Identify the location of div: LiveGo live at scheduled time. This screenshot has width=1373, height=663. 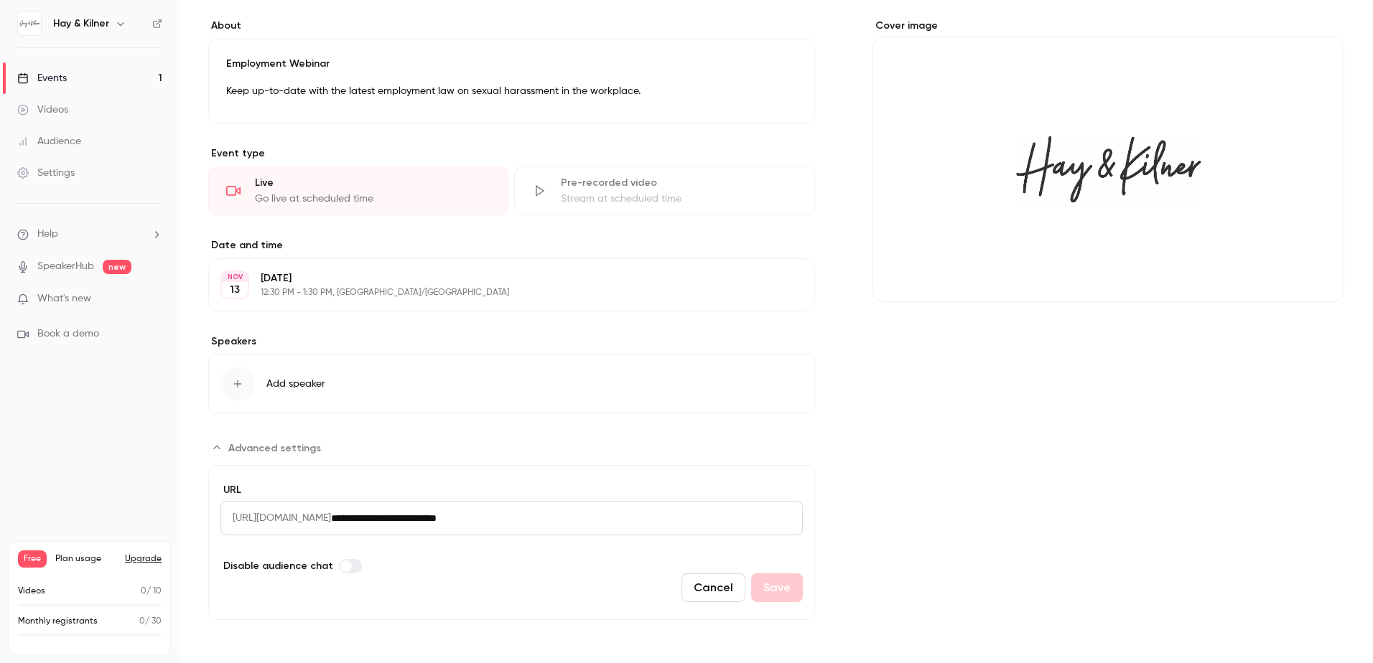
(358, 191).